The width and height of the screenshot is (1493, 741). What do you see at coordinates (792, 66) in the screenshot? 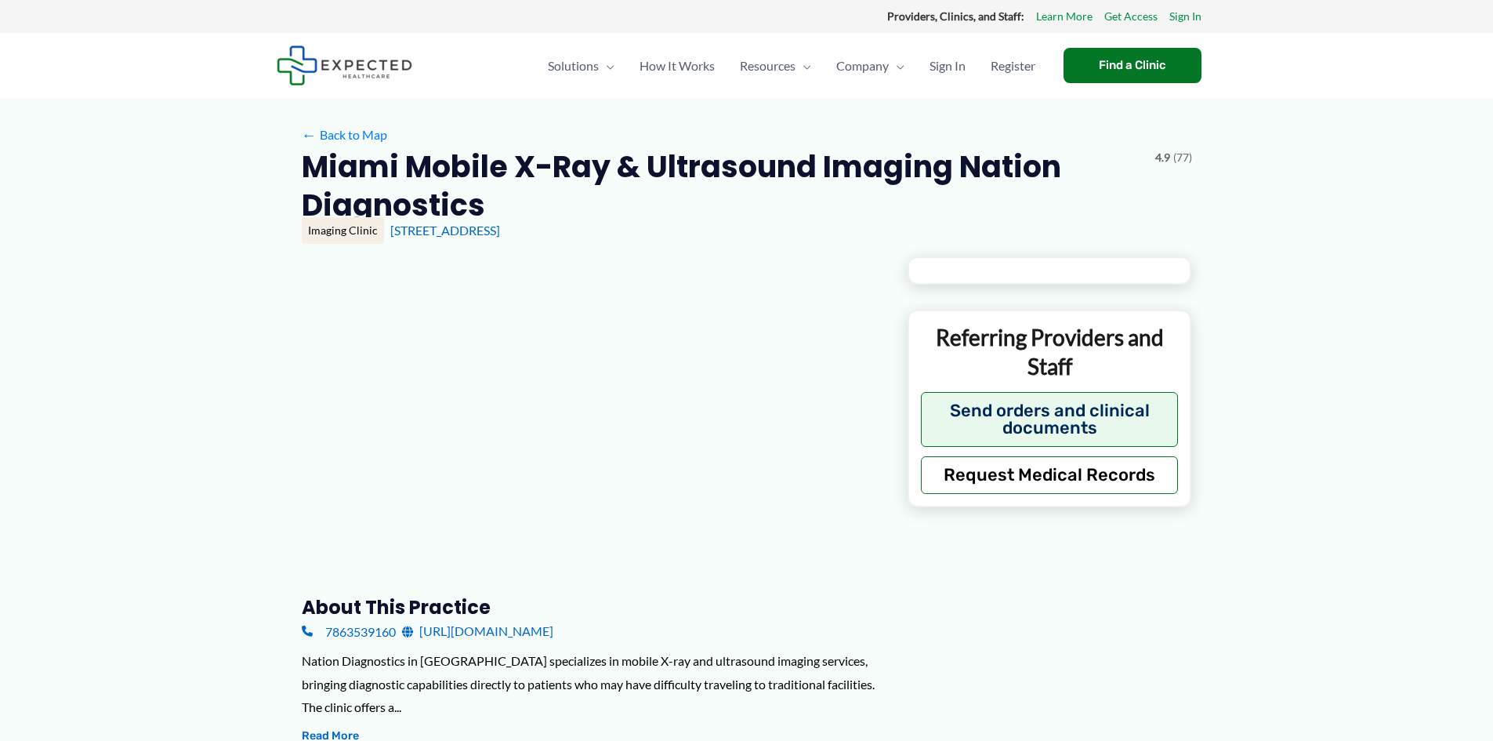
I see `nav: Primary Site Navigation` at bounding box center [792, 66].